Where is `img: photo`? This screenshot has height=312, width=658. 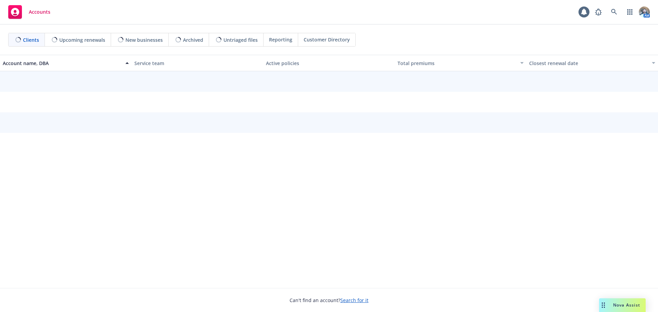 img: photo is located at coordinates (645, 12).